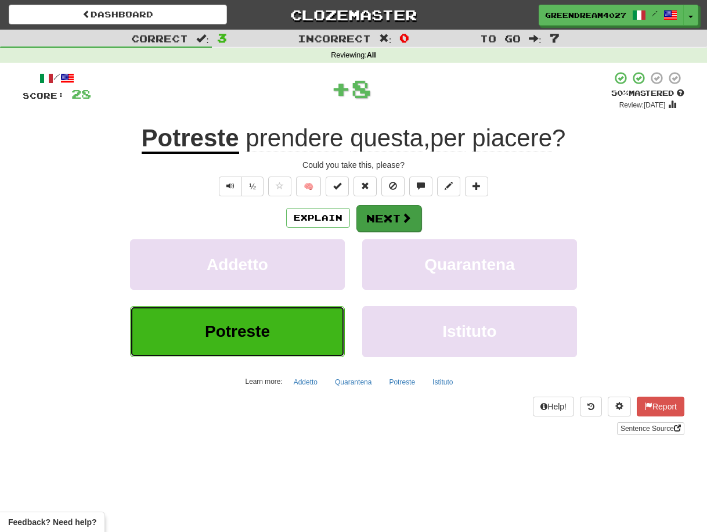 This screenshot has height=532, width=707. What do you see at coordinates (470, 264) in the screenshot?
I see `span: Quarantena` at bounding box center [470, 264].